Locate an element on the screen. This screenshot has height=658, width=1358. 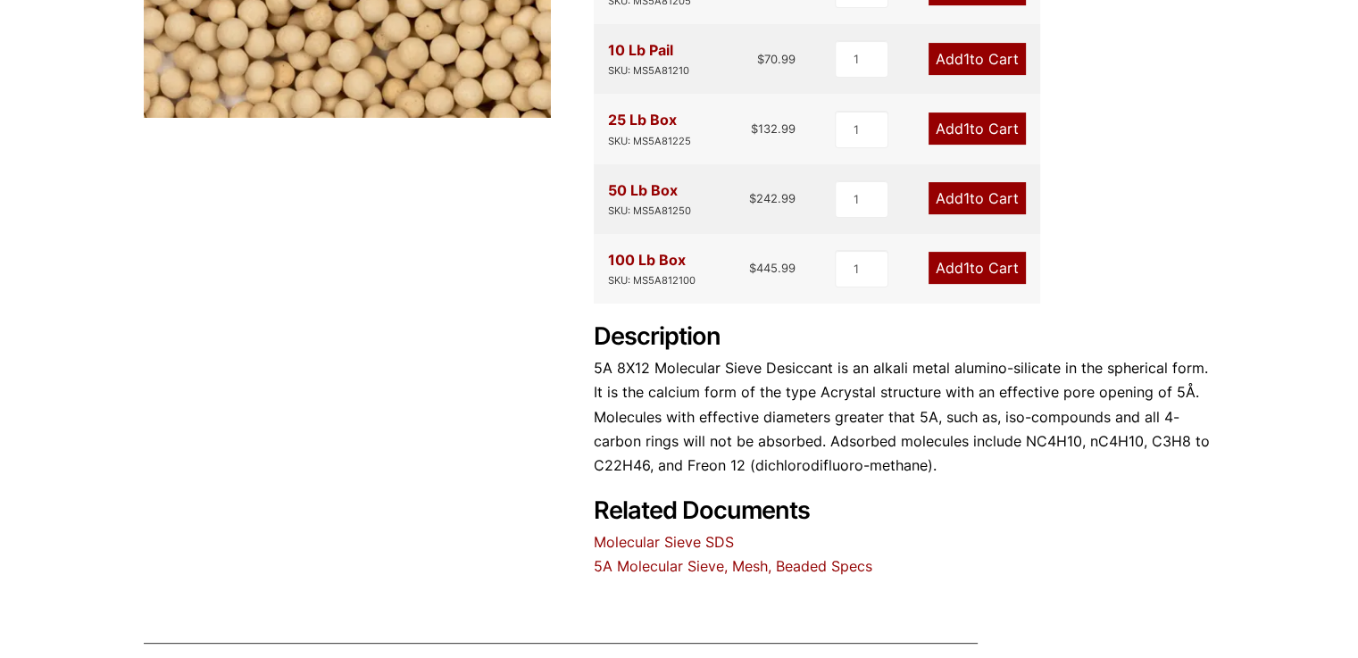
bdi: 445.99 is located at coordinates (773, 268).